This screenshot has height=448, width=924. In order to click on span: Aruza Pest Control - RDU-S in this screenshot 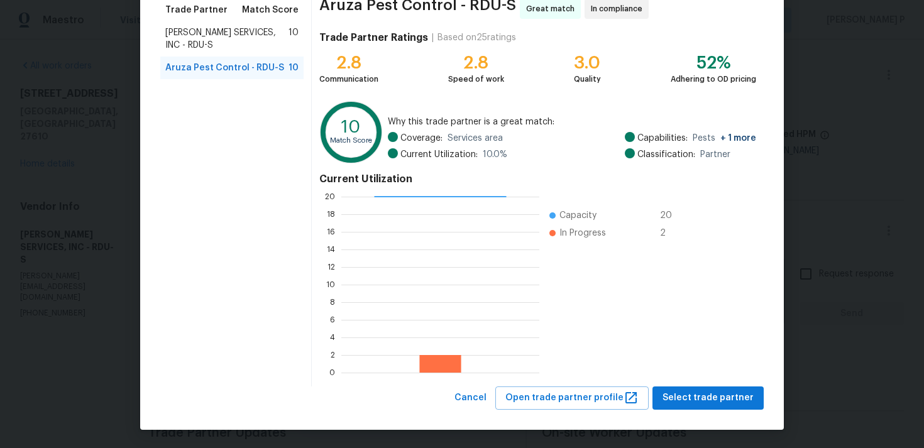, I will do `click(224, 68)`.